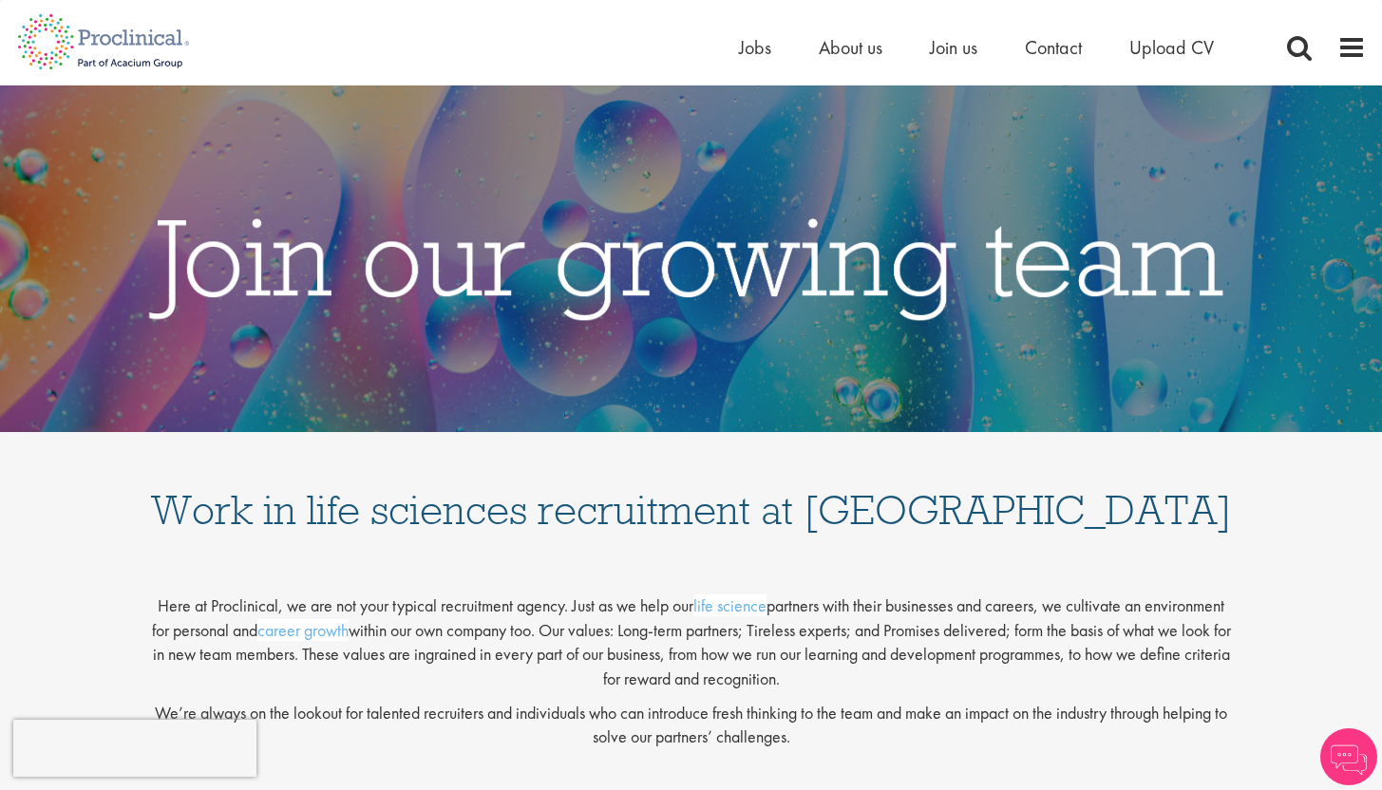 The width and height of the screenshot is (1382, 790). I want to click on span: About us, so click(850, 48).